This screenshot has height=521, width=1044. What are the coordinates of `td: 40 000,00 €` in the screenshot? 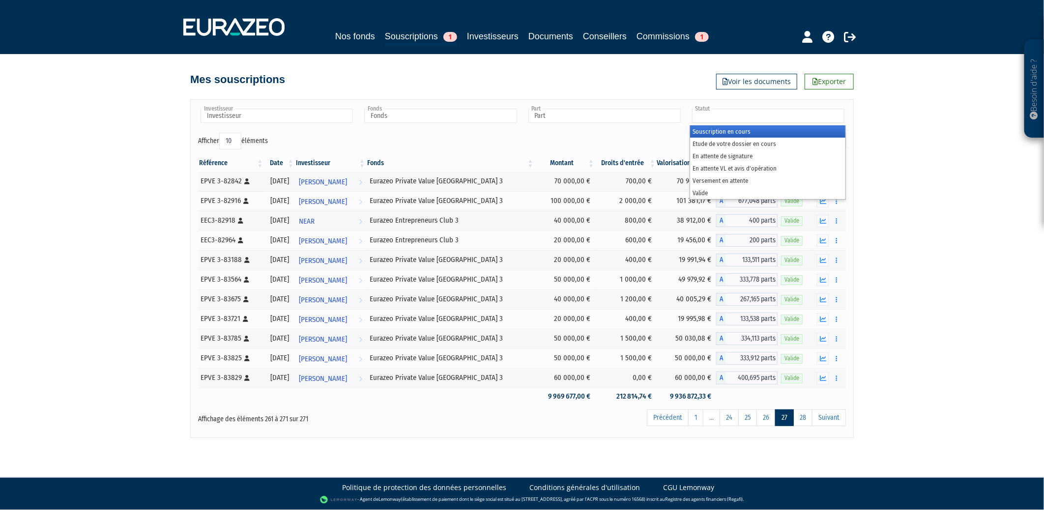 It's located at (565, 221).